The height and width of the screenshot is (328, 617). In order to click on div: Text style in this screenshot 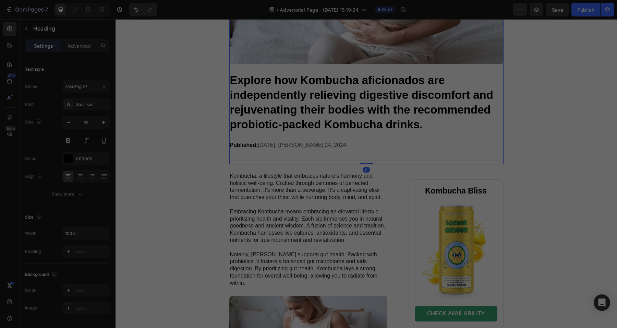, I will do `click(34, 69)`.